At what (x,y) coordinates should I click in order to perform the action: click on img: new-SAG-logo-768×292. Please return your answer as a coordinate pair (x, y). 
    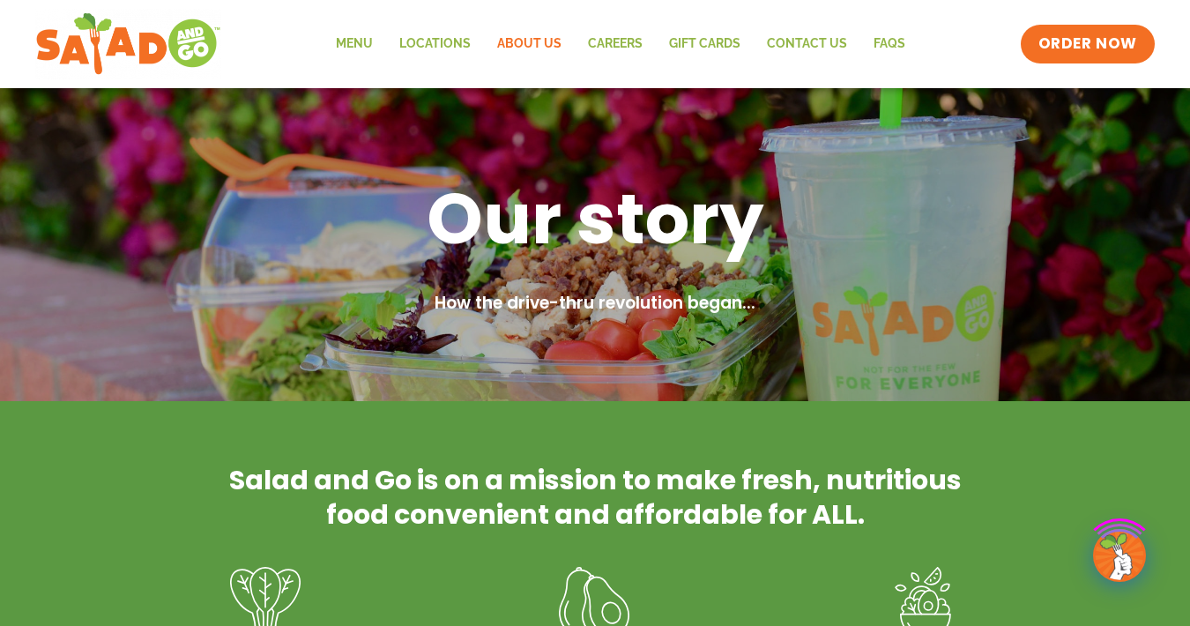
    Looking at the image, I should click on (128, 44).